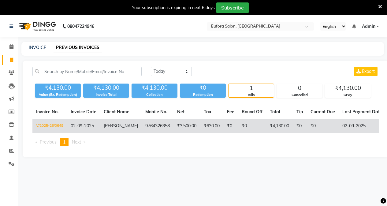 Image resolution: width=387 pixels, height=206 pixels. Describe the element at coordinates (58, 95) in the screenshot. I see `div: Value (Ex. Redemption)` at that location.